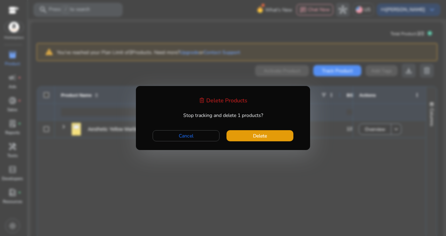 The height and width of the screenshot is (236, 446). What do you see at coordinates (186, 136) in the screenshot?
I see `button: Cancel` at bounding box center [186, 136].